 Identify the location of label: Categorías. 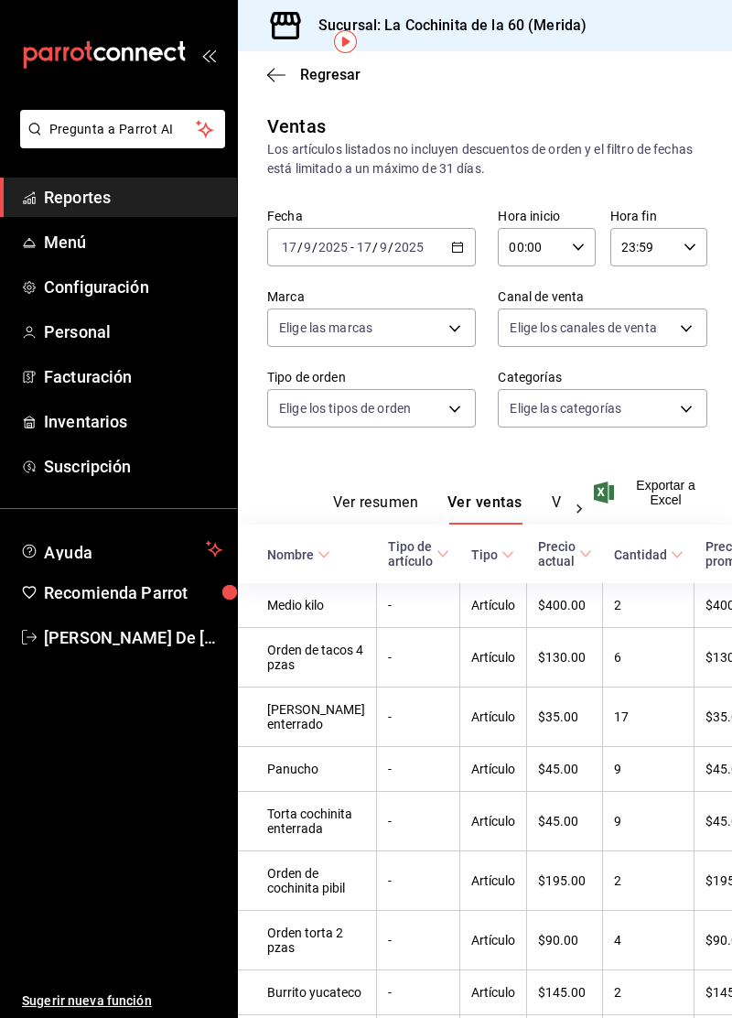
(602, 377).